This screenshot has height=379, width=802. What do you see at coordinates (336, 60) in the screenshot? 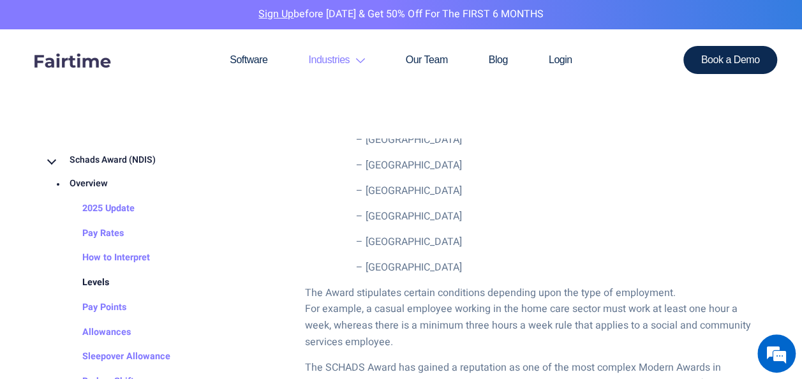
I see `a: Industries` at bounding box center [336, 60].